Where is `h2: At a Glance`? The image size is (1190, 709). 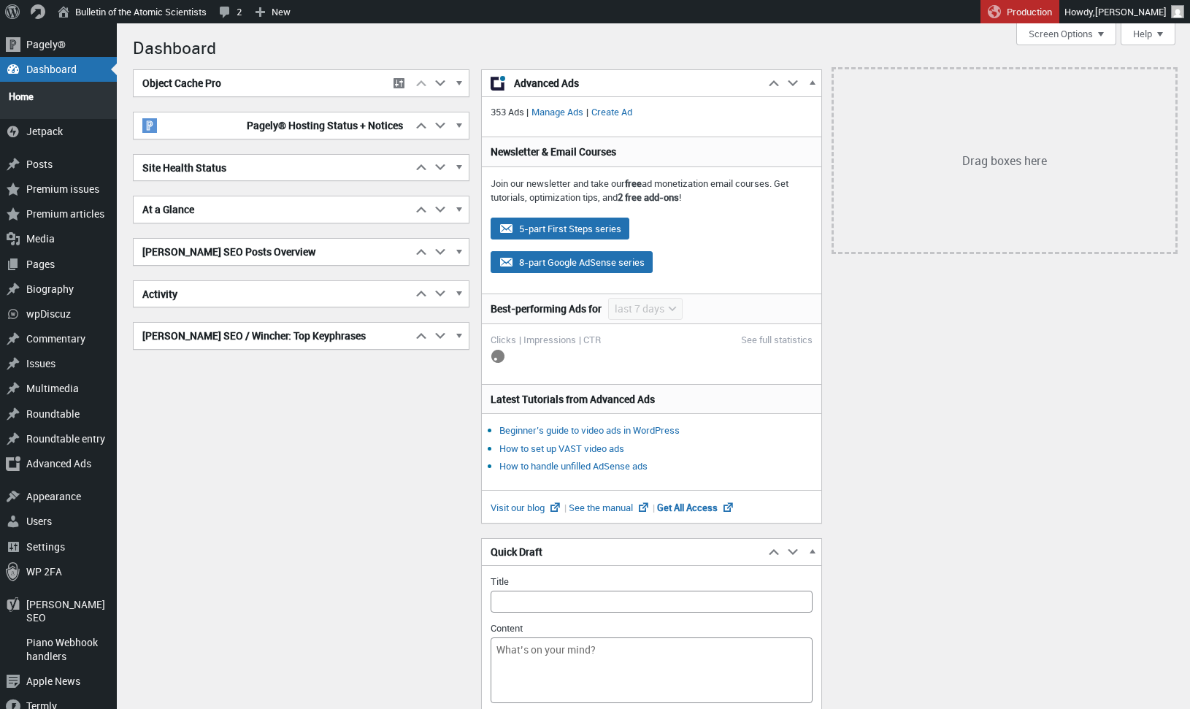 h2: At a Glance is located at coordinates (272, 210).